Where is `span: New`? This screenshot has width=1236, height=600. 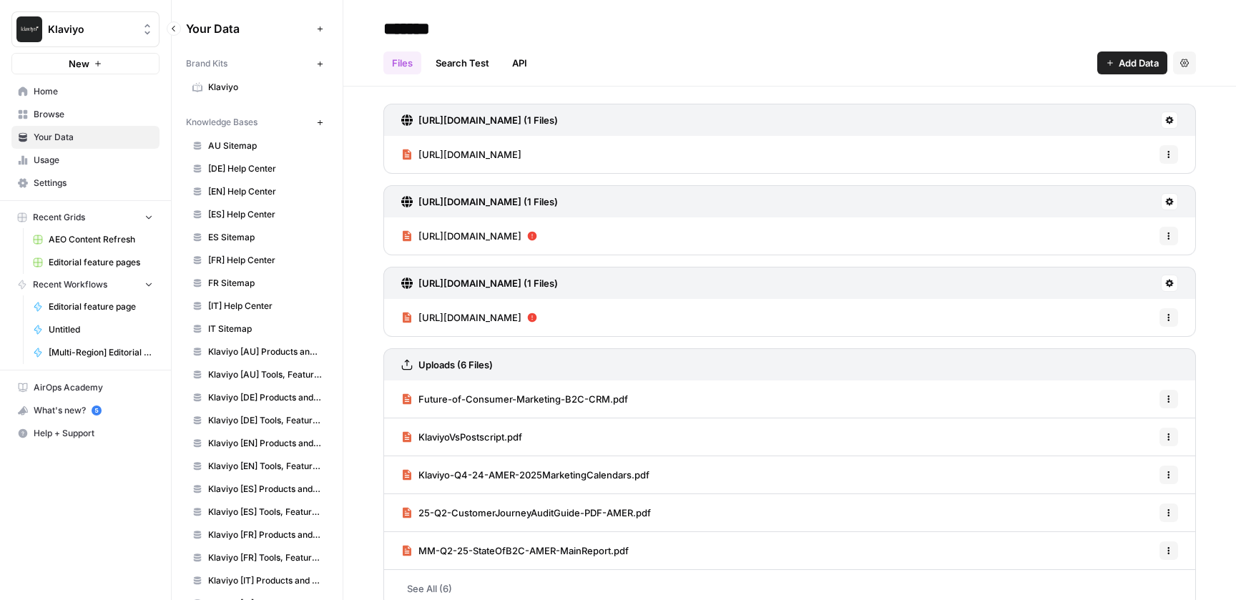 span: New is located at coordinates (79, 64).